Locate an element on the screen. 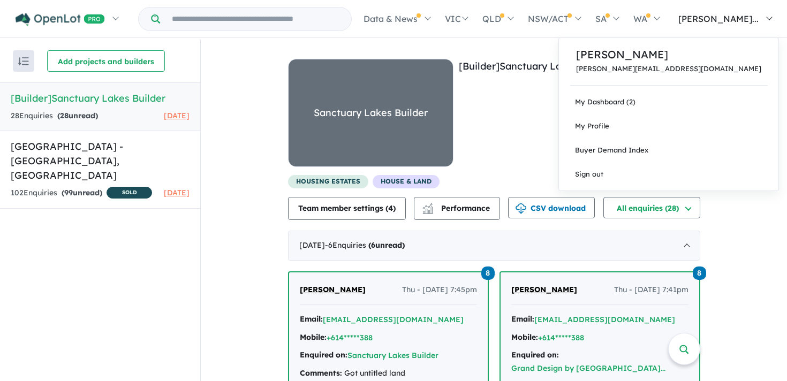  a: Buyer Demand Index is located at coordinates (669, 150).